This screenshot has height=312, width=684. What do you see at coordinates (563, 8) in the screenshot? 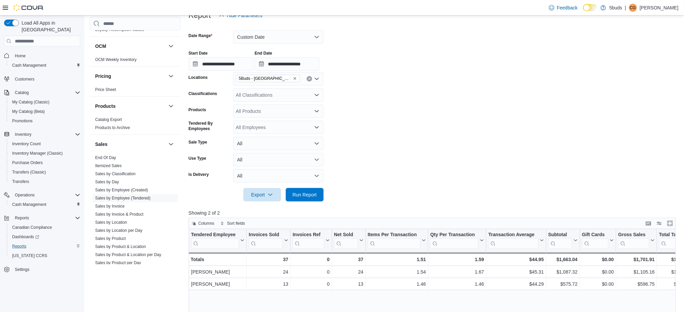
I see `a: Feedback` at bounding box center [563, 8].